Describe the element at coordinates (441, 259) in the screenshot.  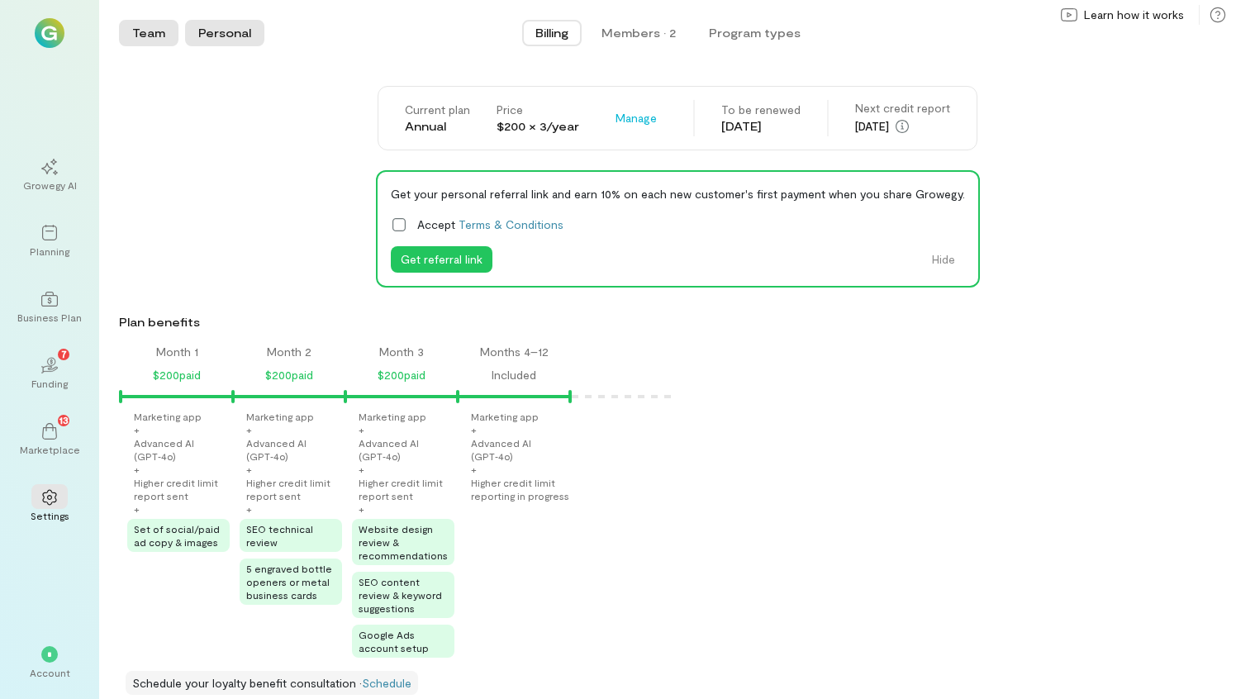
I see `button: Get referral link` at that location.